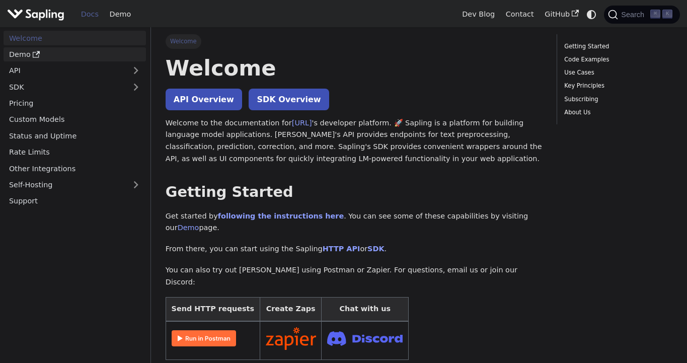  What do you see at coordinates (74, 119) in the screenshot?
I see `a: Custom Models` at bounding box center [74, 119].